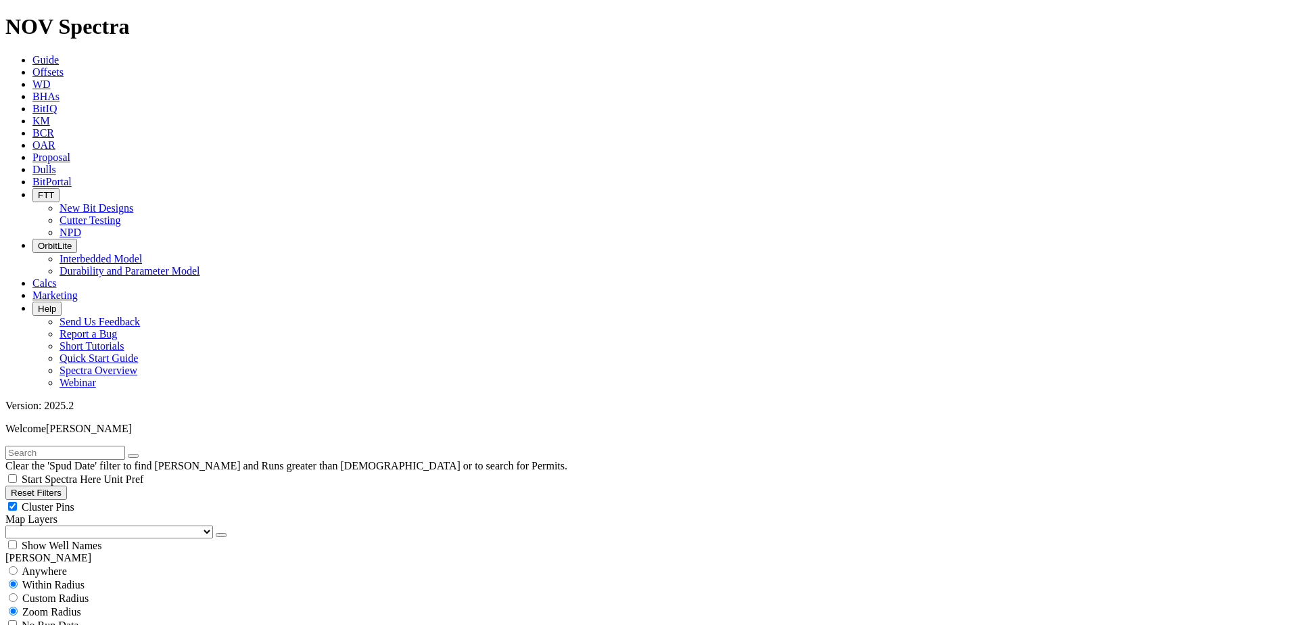 The width and height of the screenshot is (1293, 625). Describe the element at coordinates (41, 120) in the screenshot. I see `span: KM` at that location.